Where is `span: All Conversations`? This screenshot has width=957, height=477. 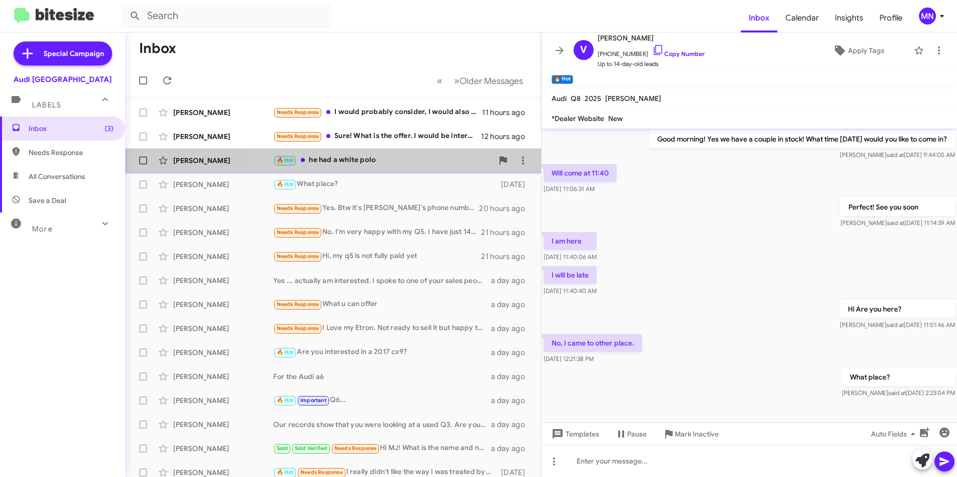 span: All Conversations is located at coordinates (57, 177).